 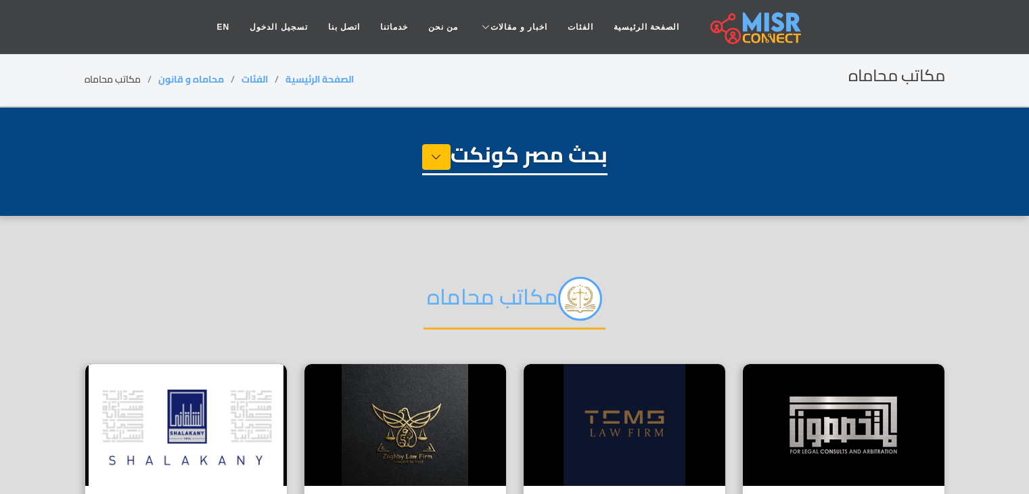 What do you see at coordinates (405, 425) in the screenshot?
I see `img: مكتب الزغبي للمحاماة` at bounding box center [405, 425].